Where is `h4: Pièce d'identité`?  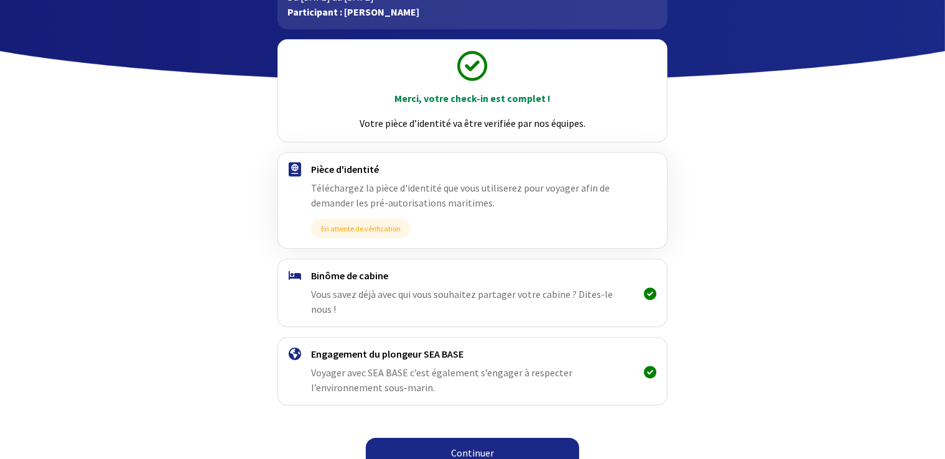
h4: Pièce d'identité is located at coordinates (472, 169).